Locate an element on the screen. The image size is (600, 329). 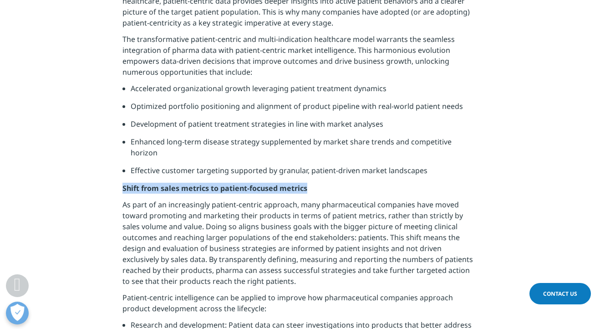
li: Enhanced long-term disease strategy supplemented by market share trends and competitive horizon is located at coordinates (304, 150).